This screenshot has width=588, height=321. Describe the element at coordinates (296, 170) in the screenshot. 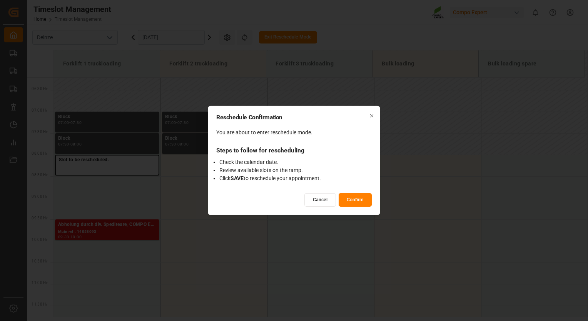

I see `li: Review available slots on the ramp.` at that location.